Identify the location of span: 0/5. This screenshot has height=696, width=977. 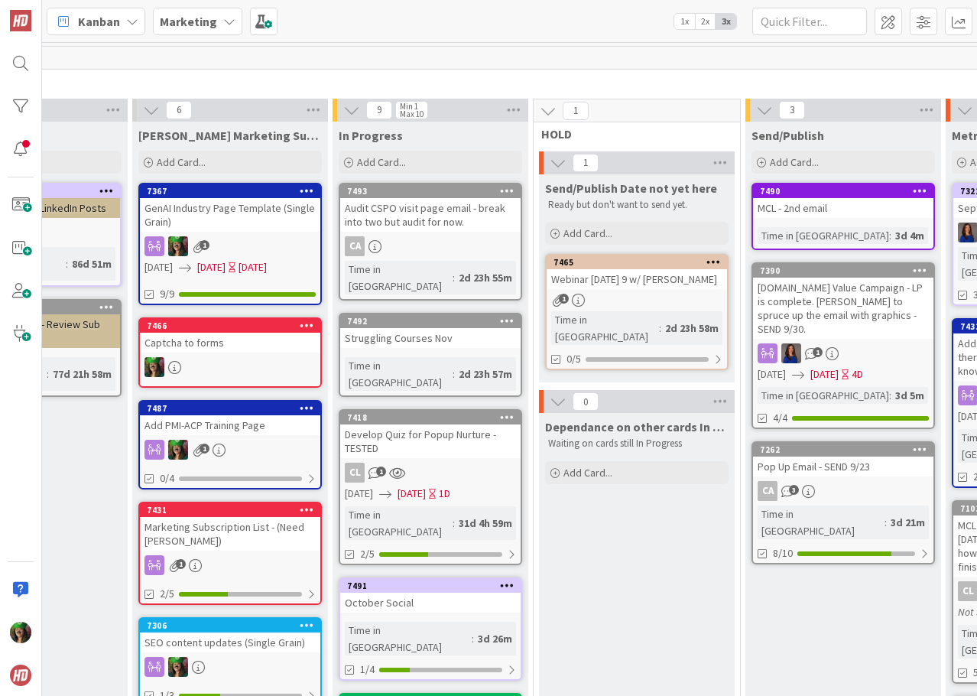
(573, 358).